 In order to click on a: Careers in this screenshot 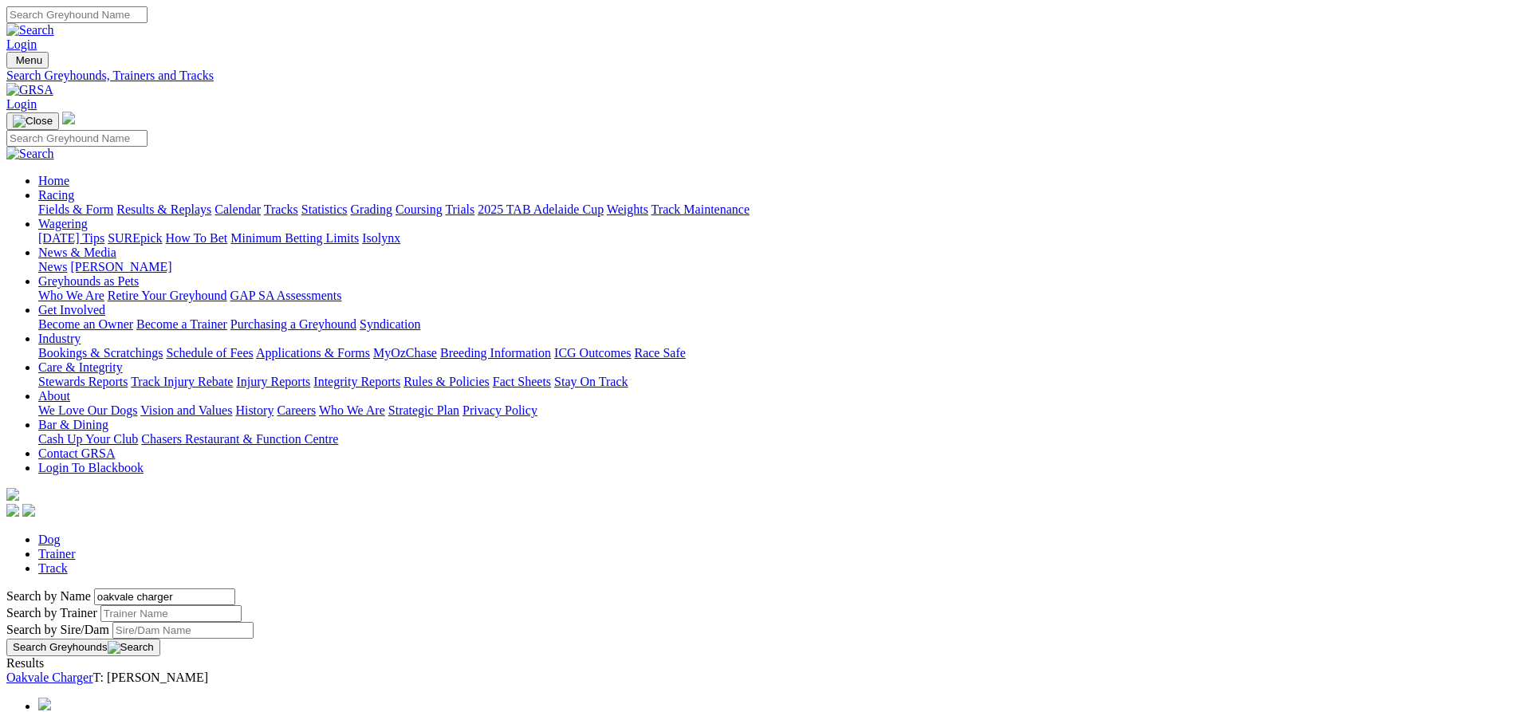, I will do `click(296, 410)`.